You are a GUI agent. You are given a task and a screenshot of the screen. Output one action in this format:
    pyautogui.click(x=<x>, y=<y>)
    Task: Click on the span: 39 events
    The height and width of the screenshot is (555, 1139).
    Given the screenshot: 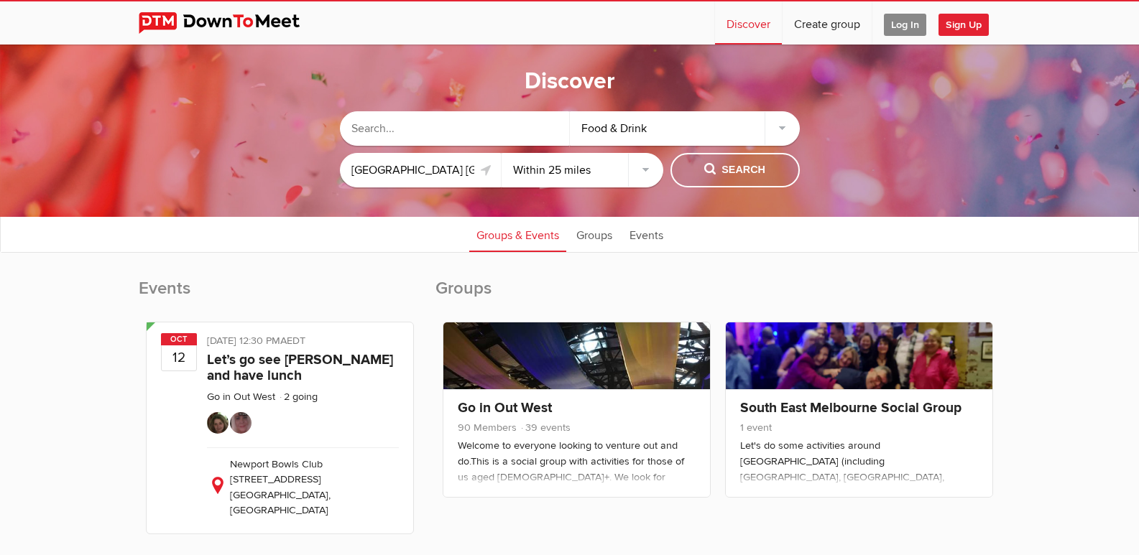 What is the action you would take?
    pyautogui.click(x=545, y=427)
    